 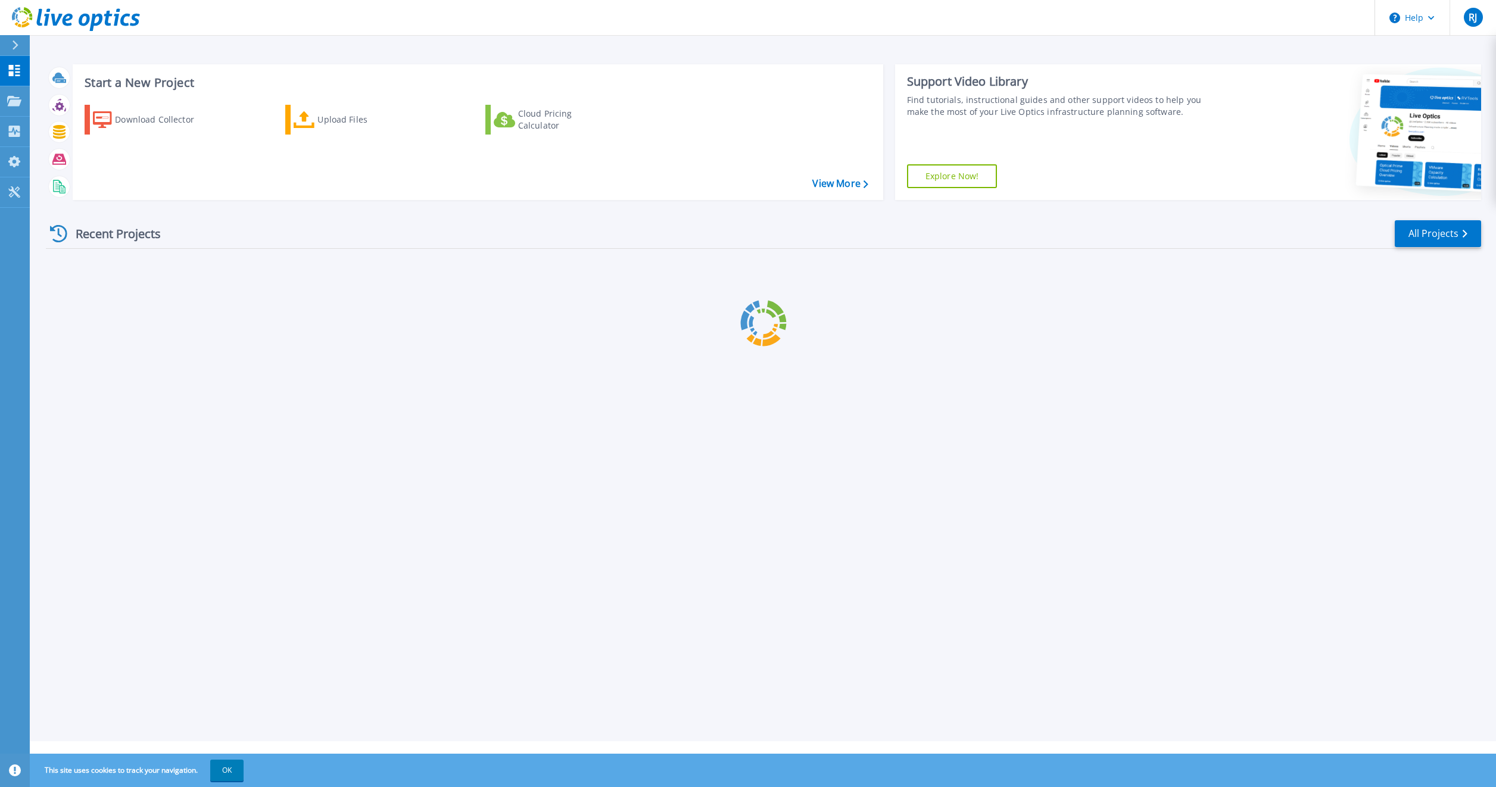 I want to click on div: Find tutorials, instructional guides and other support videos to help you make the most of your L..., so click(x=1058, y=106).